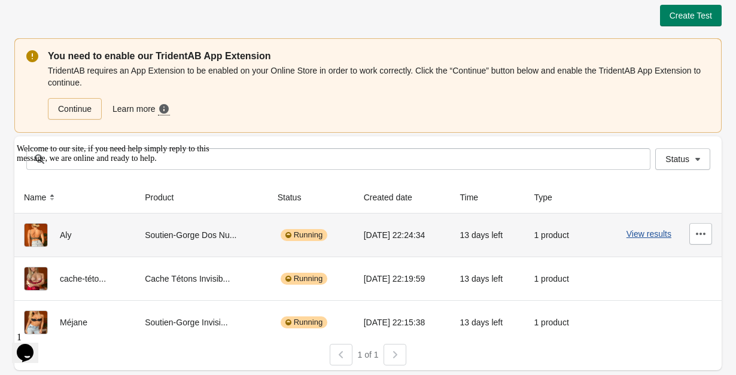 Image resolution: width=736 pixels, height=375 pixels. Describe the element at coordinates (677, 159) in the screenshot. I see `span: Status` at that location.